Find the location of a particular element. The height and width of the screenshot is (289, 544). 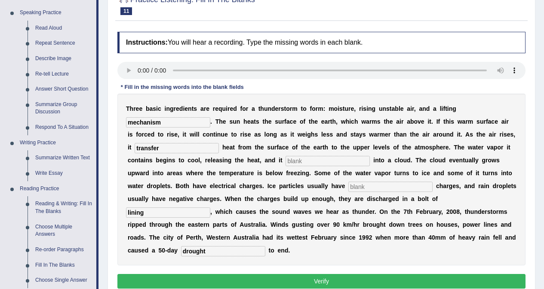

b: o is located at coordinates (267, 135).